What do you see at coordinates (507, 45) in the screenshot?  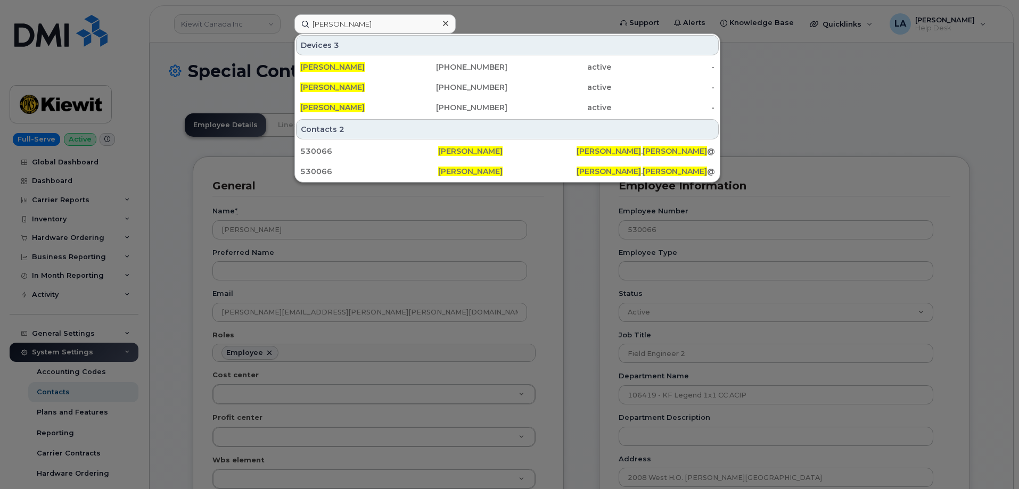 I see `div: Devices` at bounding box center [507, 45].